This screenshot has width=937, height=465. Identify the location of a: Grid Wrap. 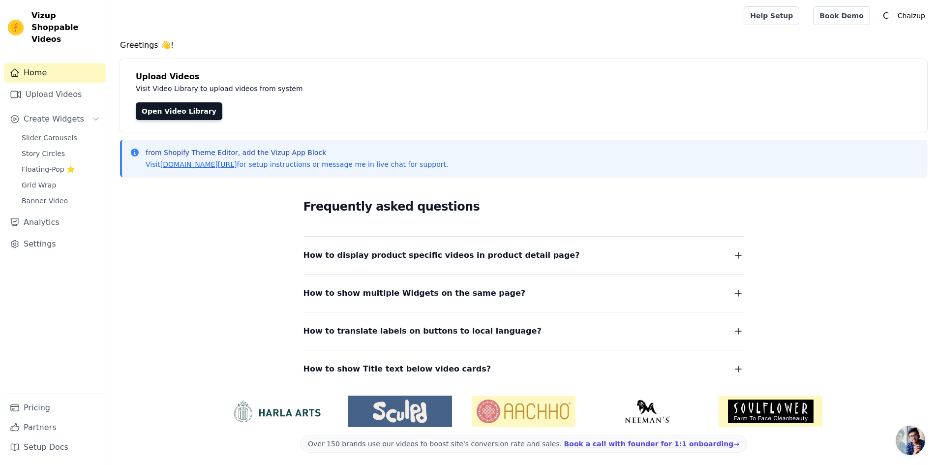
(60, 185).